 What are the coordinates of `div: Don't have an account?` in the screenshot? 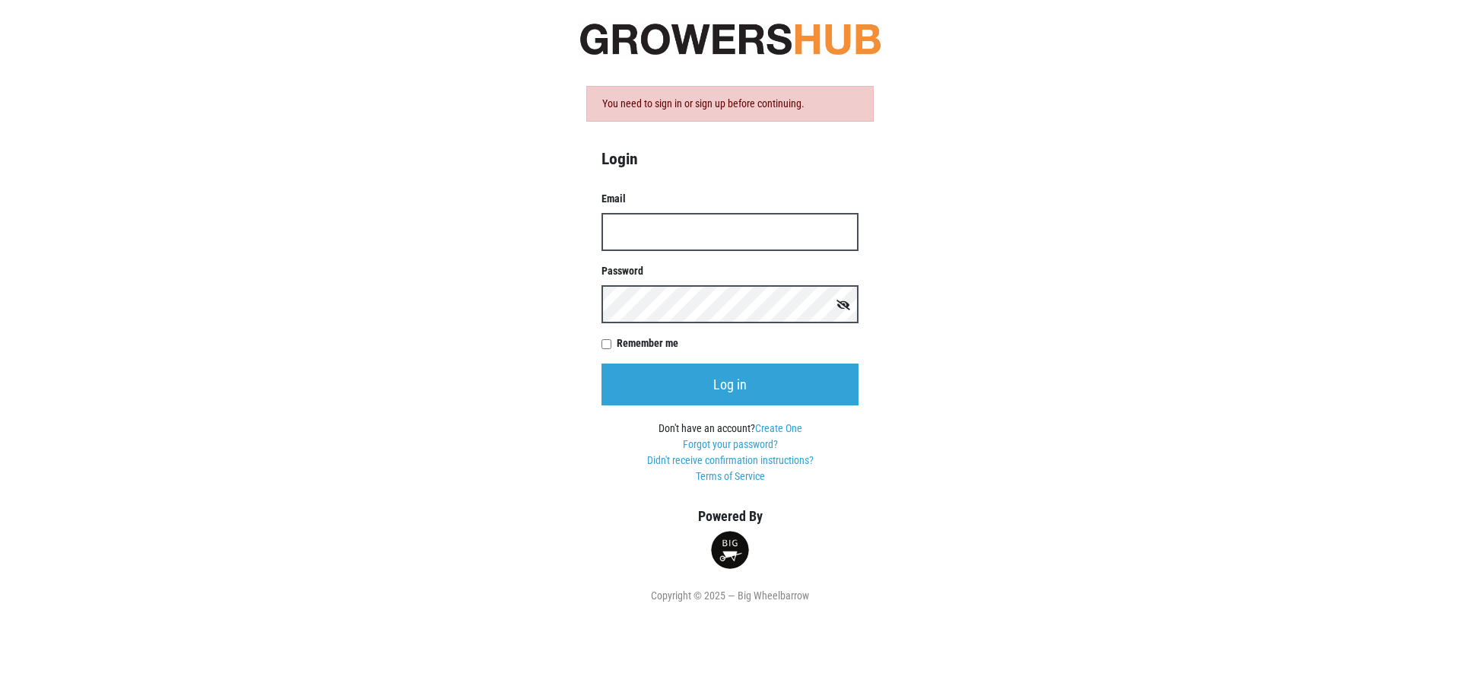 It's located at (730, 453).